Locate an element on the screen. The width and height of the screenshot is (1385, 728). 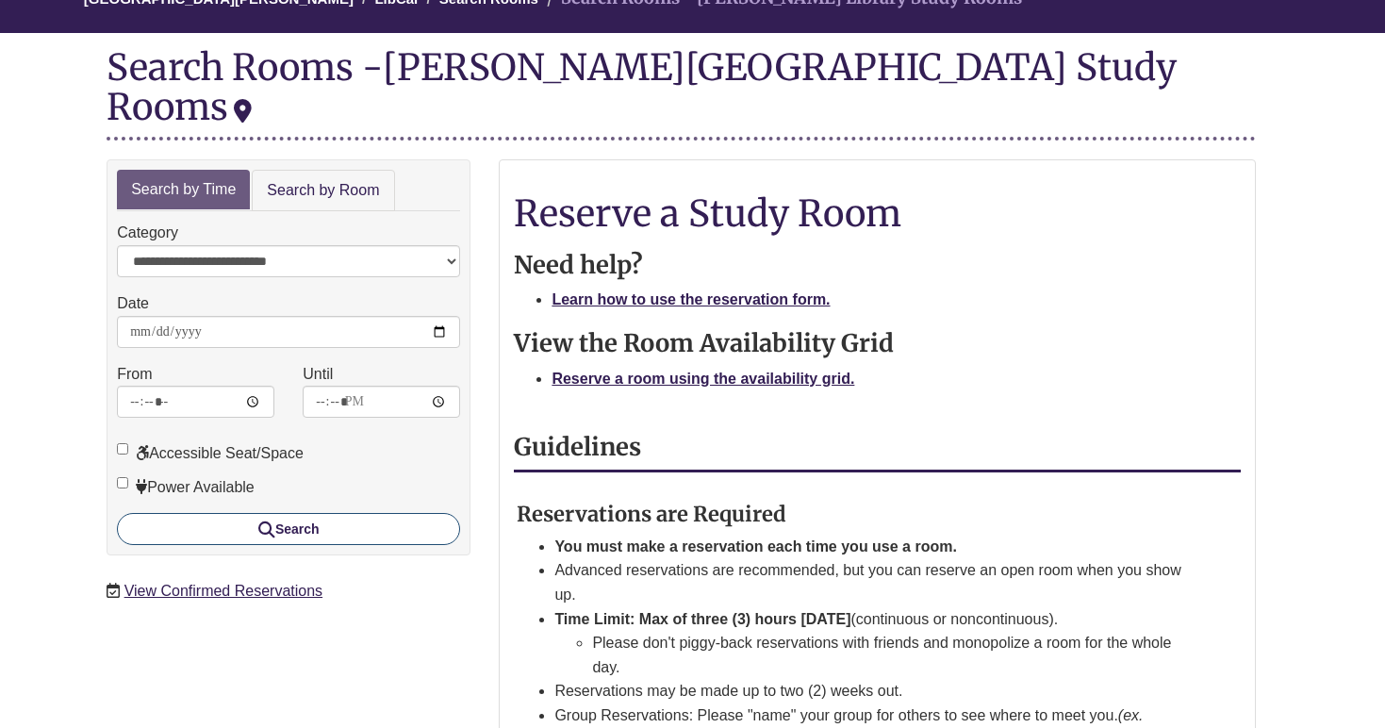
div: Search Rooms - is located at coordinates (681, 93).